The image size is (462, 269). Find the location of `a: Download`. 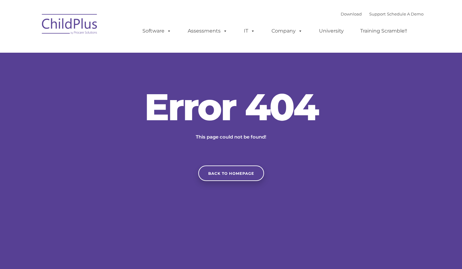

a: Download is located at coordinates (351, 14).